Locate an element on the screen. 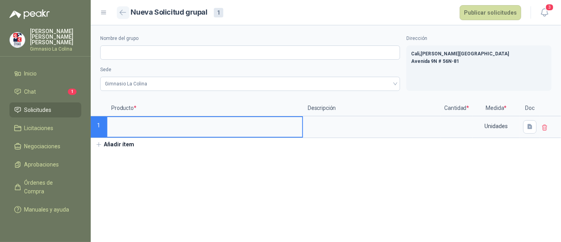 This screenshot has width=561, height=242. a: Manuales y ayuda is located at coordinates (45, 209).